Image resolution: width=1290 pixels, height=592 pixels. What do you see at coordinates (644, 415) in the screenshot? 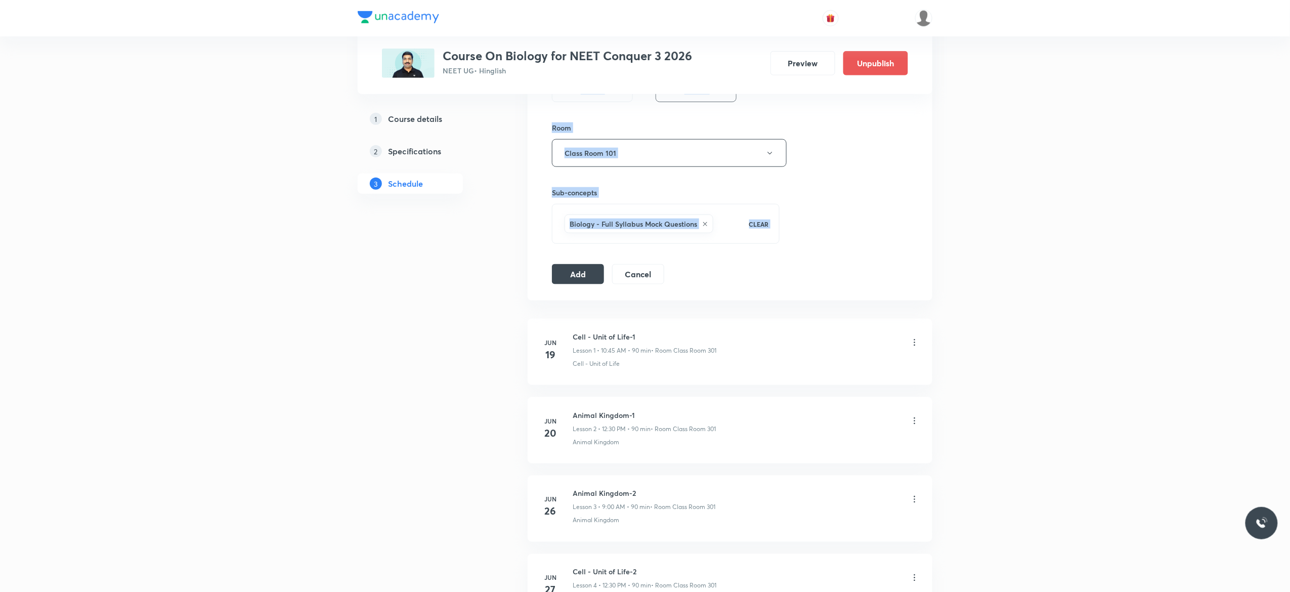
I see `h6: Animal Kingdom-1` at bounding box center [644, 415].